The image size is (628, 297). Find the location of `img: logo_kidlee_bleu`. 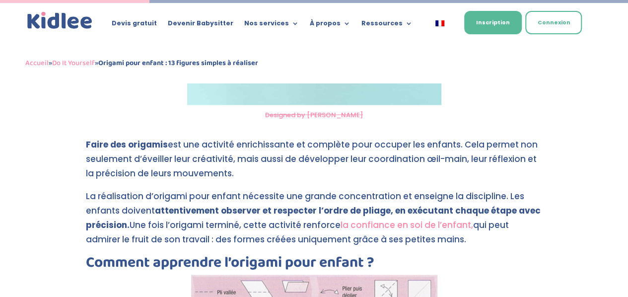

img: logo_kidlee_bleu is located at coordinates (60, 20).